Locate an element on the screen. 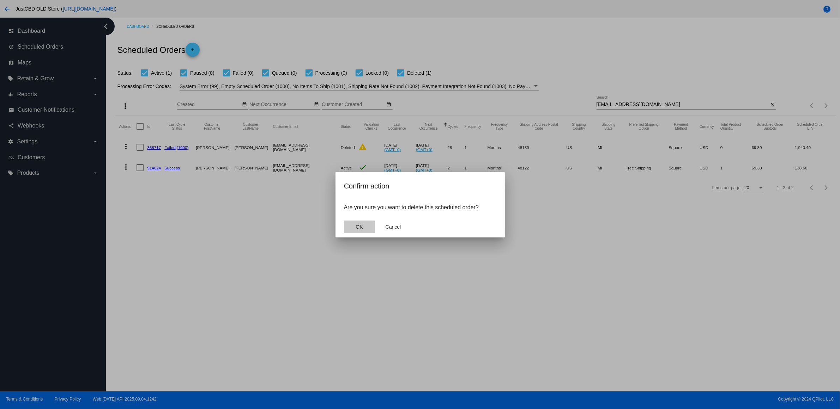 This screenshot has width=840, height=409. h2: Confirm action is located at coordinates (420, 186).